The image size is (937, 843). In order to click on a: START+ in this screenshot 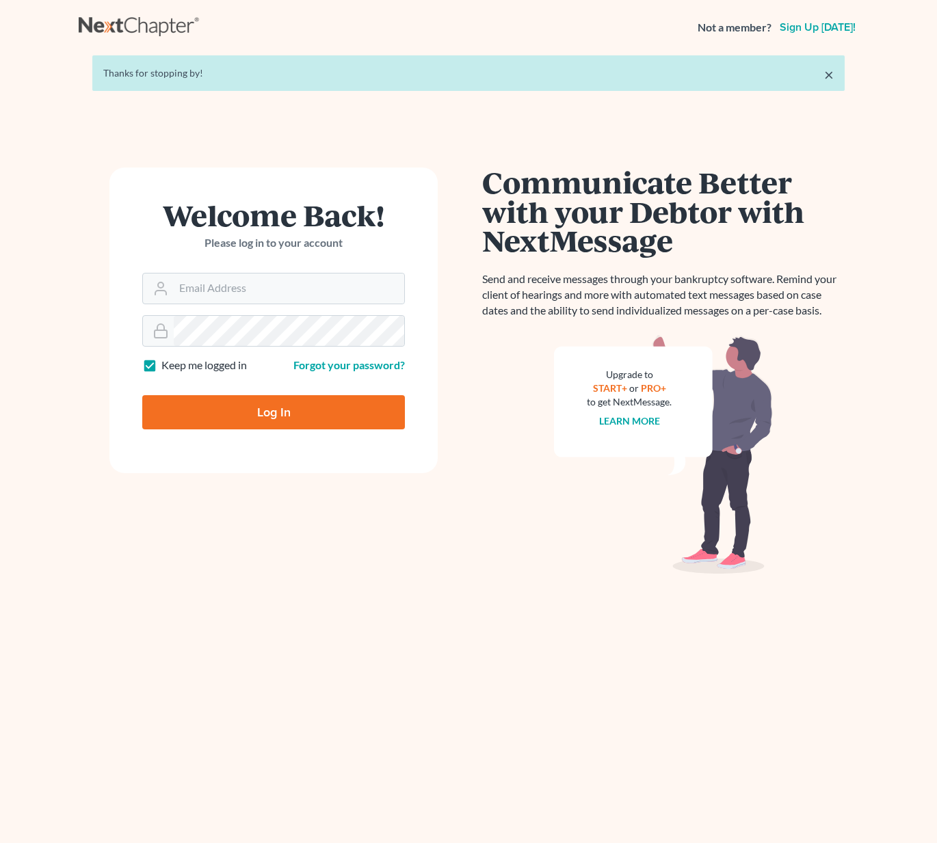, I will do `click(610, 388)`.